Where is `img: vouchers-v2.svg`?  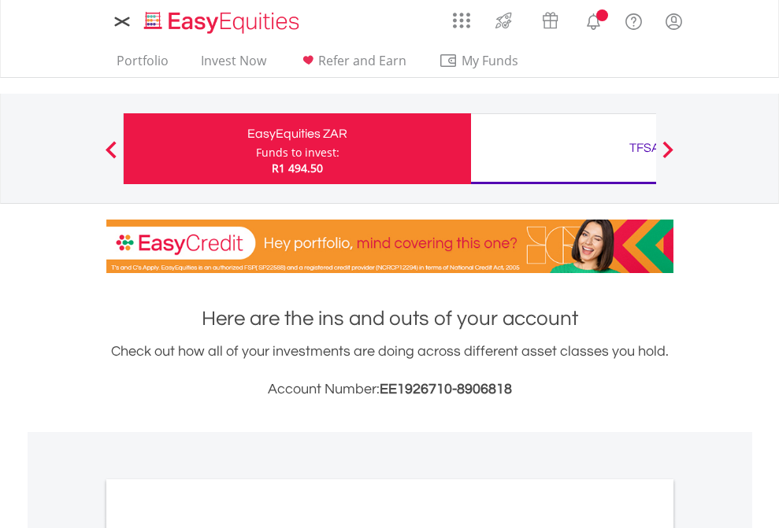
img: vouchers-v2.svg is located at coordinates (550, 20).